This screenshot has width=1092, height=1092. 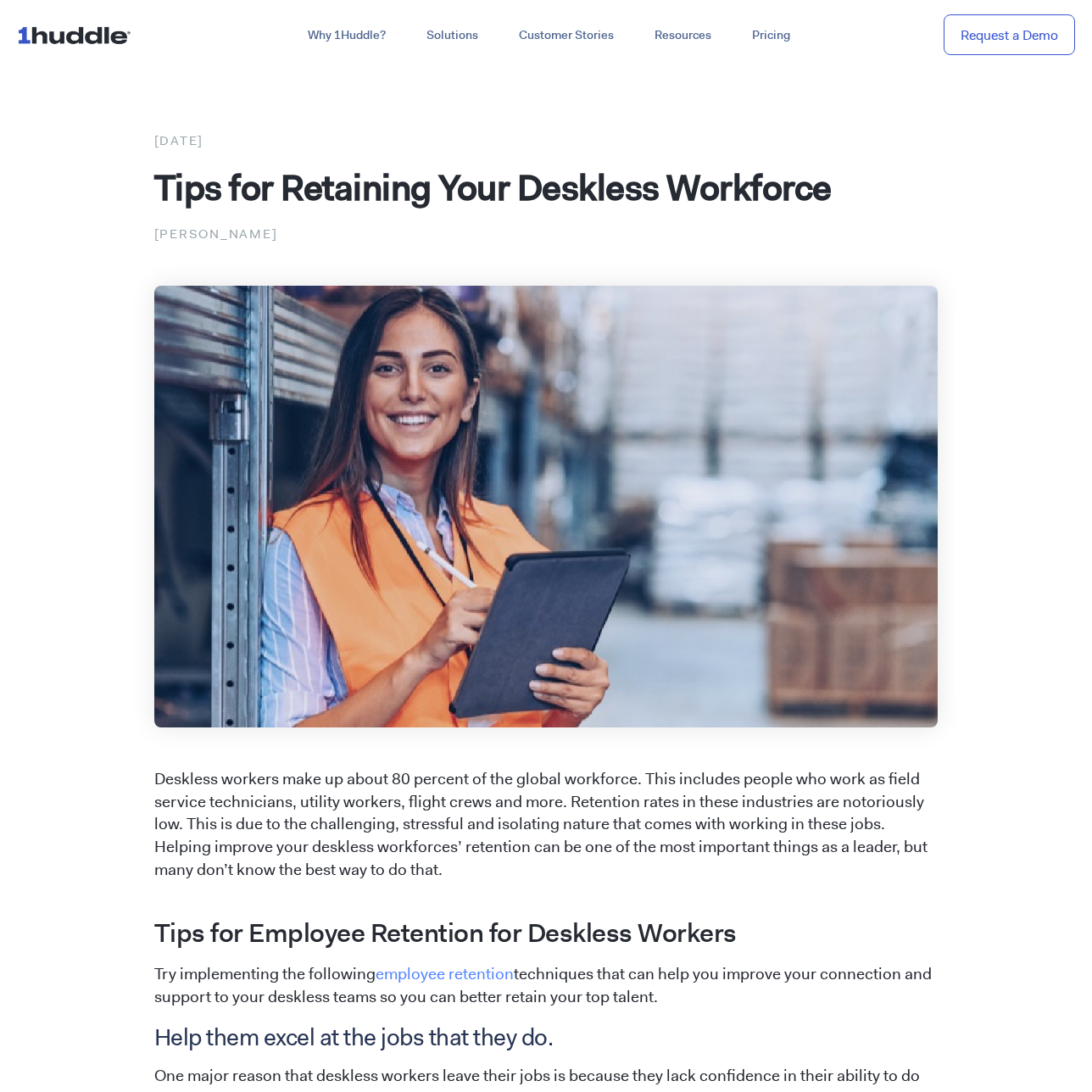 What do you see at coordinates (683, 35) in the screenshot?
I see `a: Resources` at bounding box center [683, 35].